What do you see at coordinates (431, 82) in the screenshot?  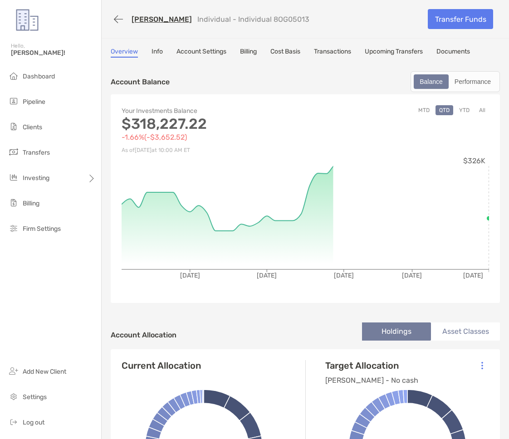 I see `div: Balance` at bounding box center [431, 82].